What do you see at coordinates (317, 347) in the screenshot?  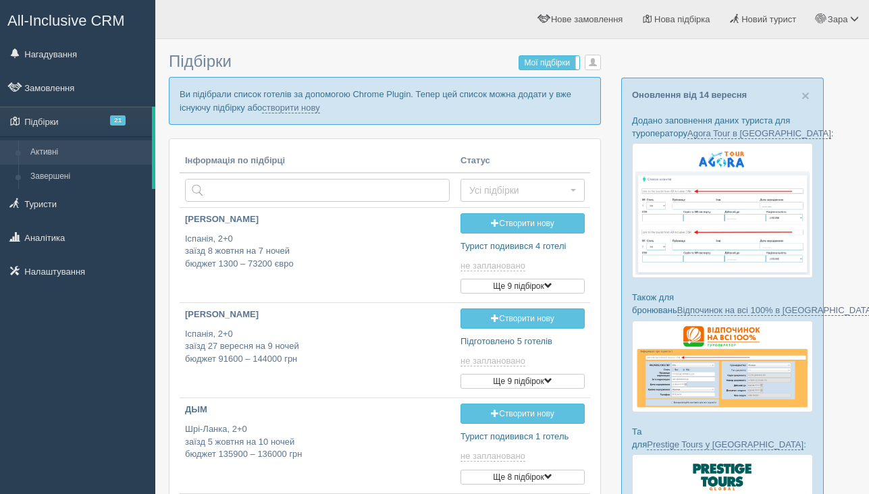 I see `p: Іспанія, 2+0 заїзд 27 вересня на 9 ночей бюджет 91600 – 144000 грн` at bounding box center [317, 347].